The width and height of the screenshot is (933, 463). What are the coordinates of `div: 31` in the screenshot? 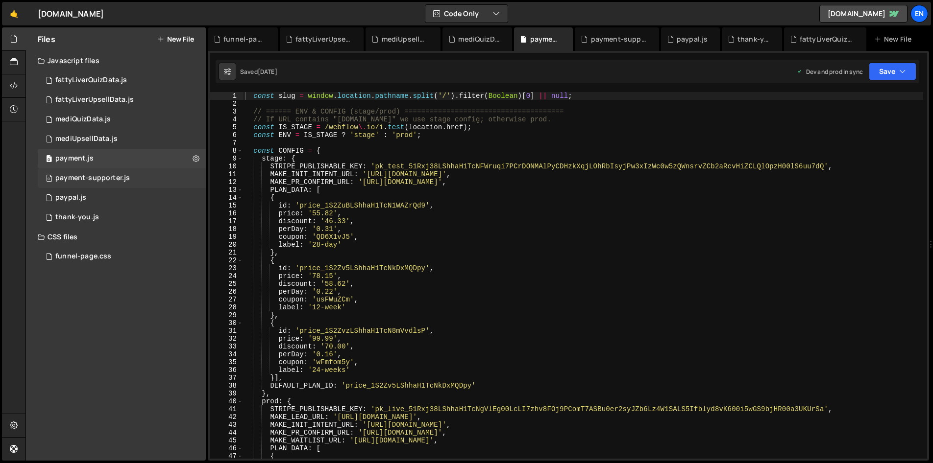 It's located at (226, 331).